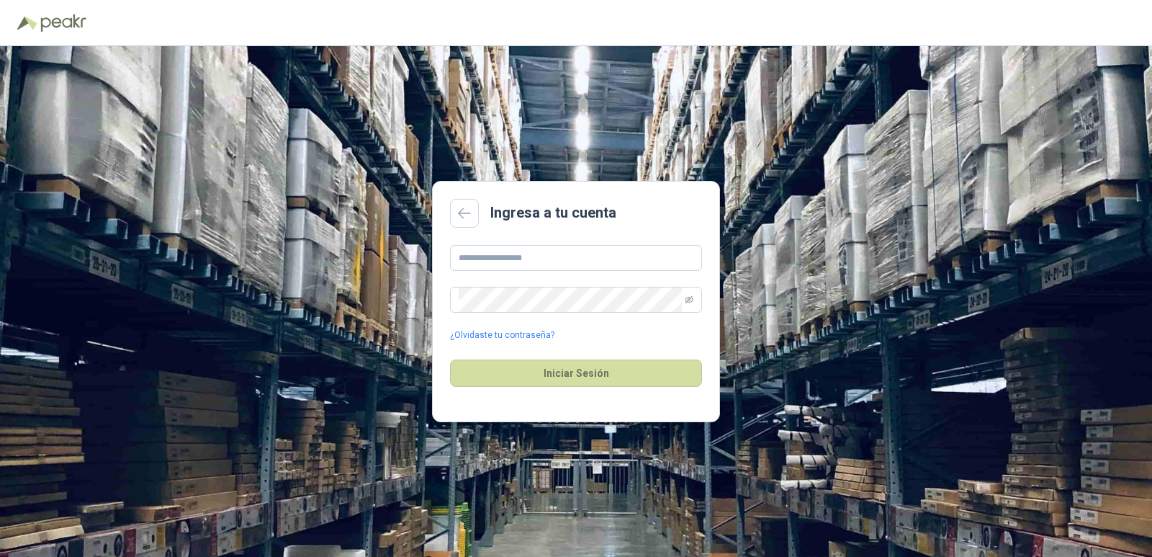  I want to click on img: Peakr, so click(63, 23).